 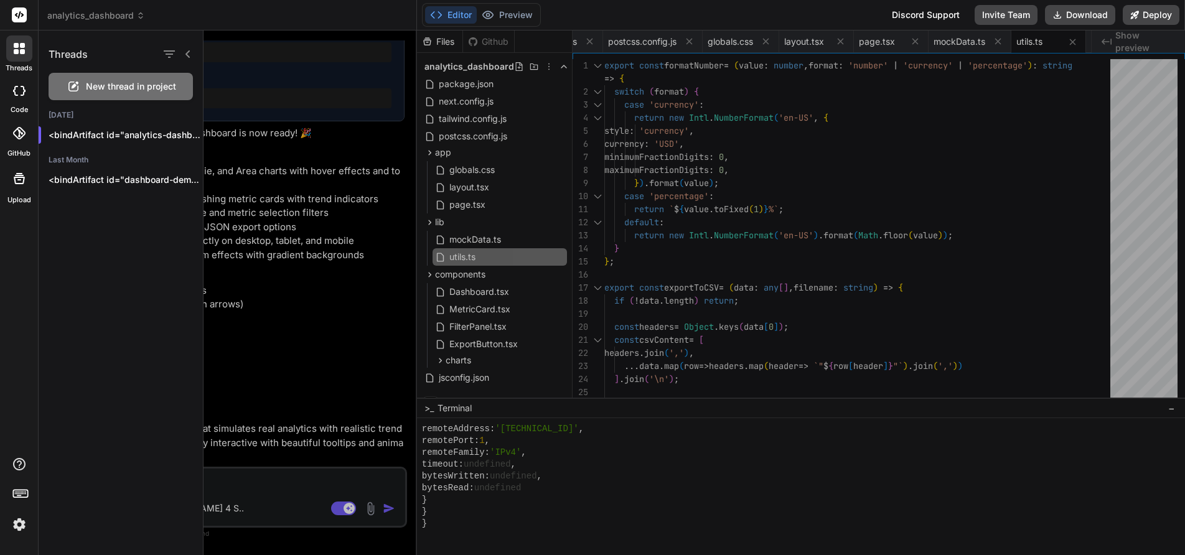 I want to click on button: Preview, so click(x=507, y=15).